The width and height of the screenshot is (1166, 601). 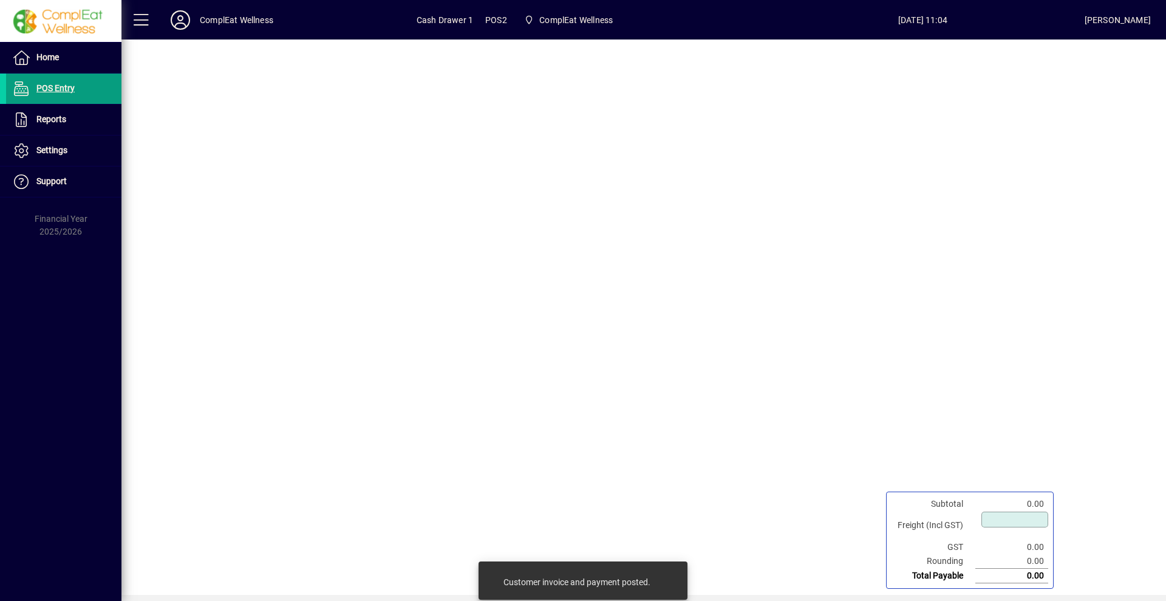 What do you see at coordinates (933, 546) in the screenshot?
I see `td: GST` at bounding box center [933, 546].